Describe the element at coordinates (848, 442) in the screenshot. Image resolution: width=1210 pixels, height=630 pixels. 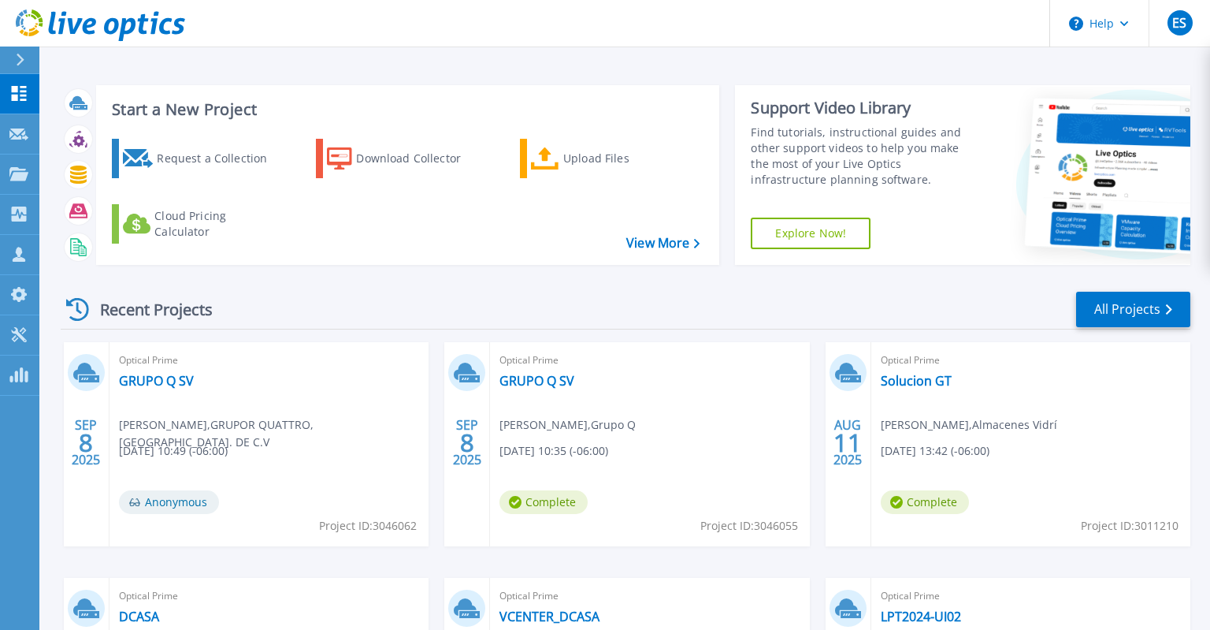
I see `span: 11` at that location.